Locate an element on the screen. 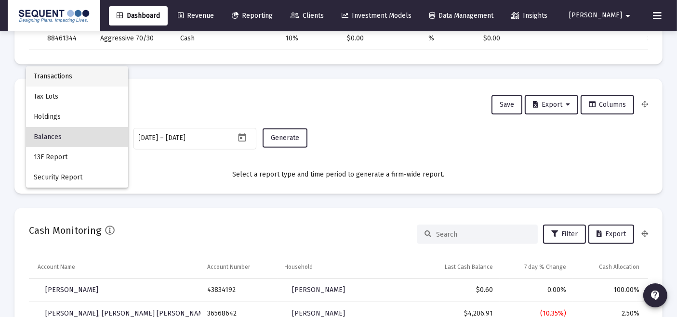 The image size is (677, 317). span: Balances is located at coordinates (77, 137).